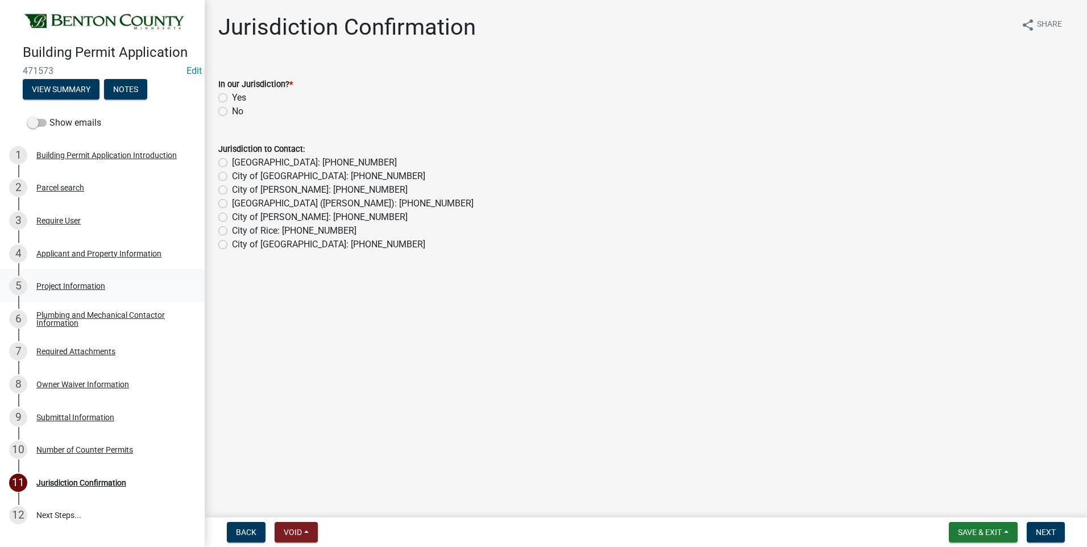 This screenshot has height=547, width=1087. I want to click on div: 10, so click(18, 450).